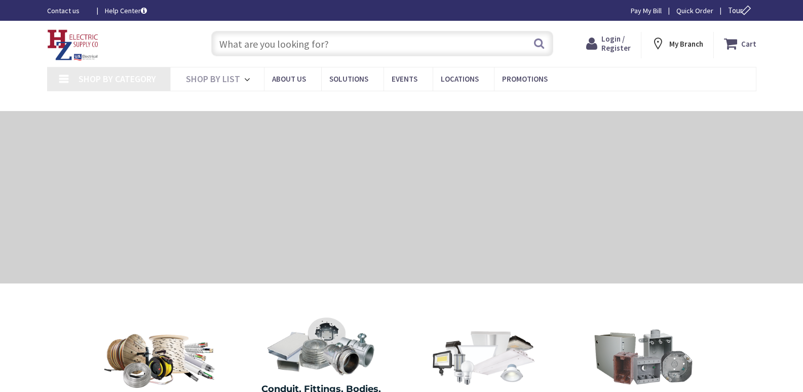 The width and height of the screenshot is (803, 392). Describe the element at coordinates (73, 45) in the screenshot. I see `img: HZ Electric Supply` at that location.